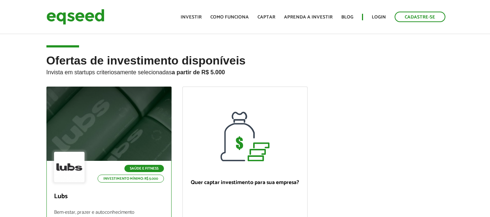  Describe the element at coordinates (347, 17) in the screenshot. I see `a: Blog` at that location.